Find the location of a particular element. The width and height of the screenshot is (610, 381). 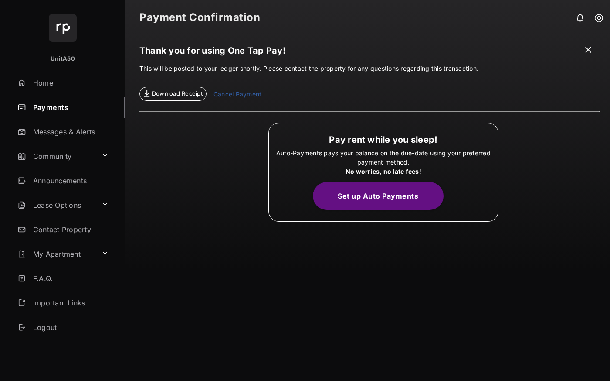

div: No worries, no late fees! is located at coordinates (384, 171).